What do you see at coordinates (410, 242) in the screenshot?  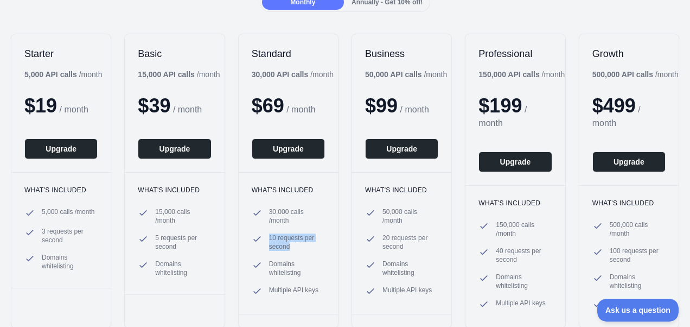 I see `span: 20 requests per second` at bounding box center [410, 242].